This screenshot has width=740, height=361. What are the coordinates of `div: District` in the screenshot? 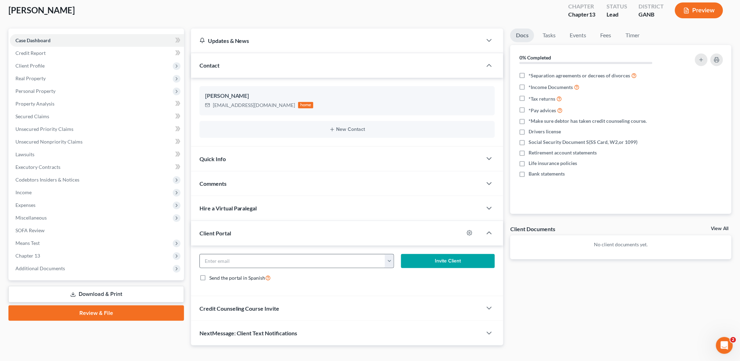 It's located at (652, 6).